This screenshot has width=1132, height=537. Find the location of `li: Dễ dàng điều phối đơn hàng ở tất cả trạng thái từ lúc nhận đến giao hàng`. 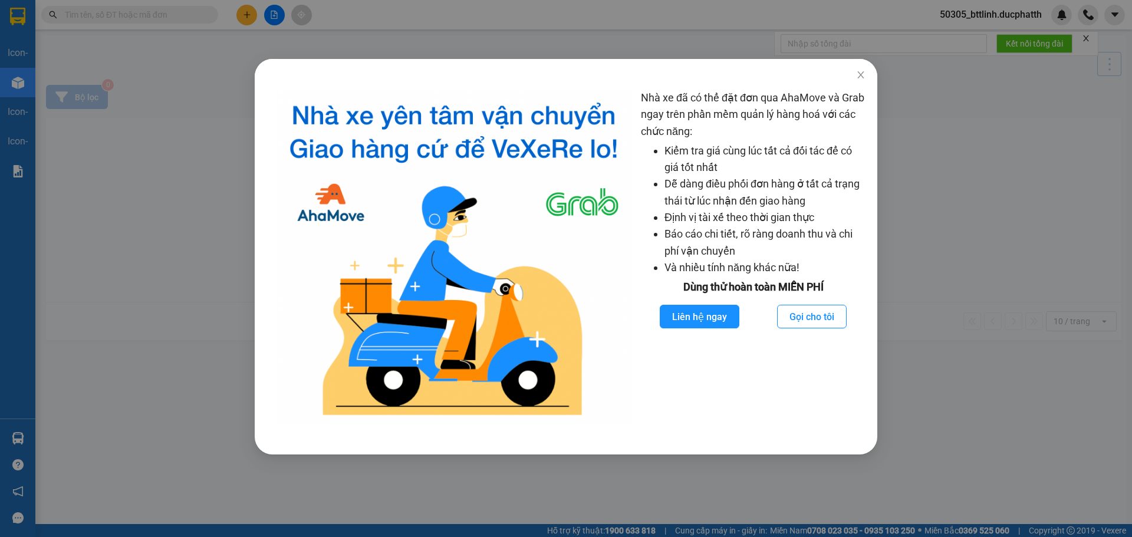

li: Dễ dàng điều phối đơn hàng ở tất cả trạng thái từ lúc nhận đến giao hàng is located at coordinates (765, 192).